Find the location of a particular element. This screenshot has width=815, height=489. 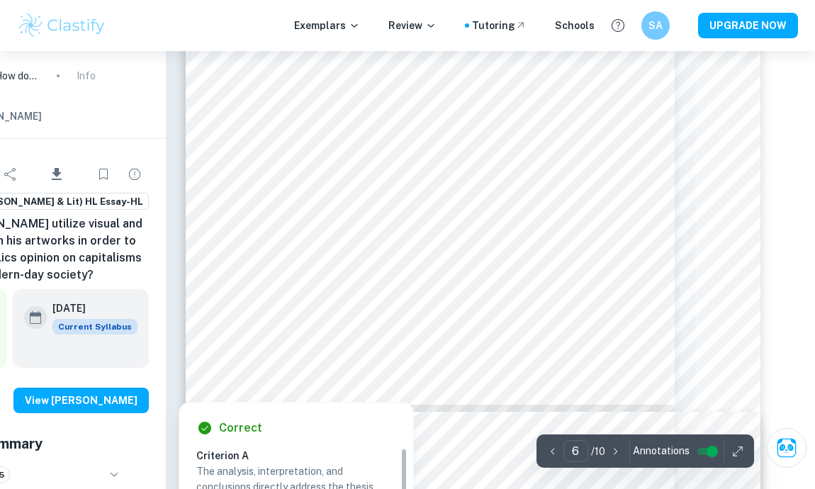

p: Review is located at coordinates (412, 26).